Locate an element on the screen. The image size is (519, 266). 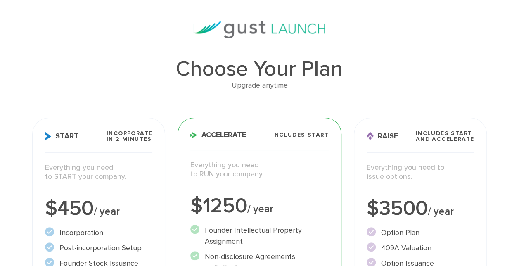
img: Accelerate Icon is located at coordinates (194, 135).